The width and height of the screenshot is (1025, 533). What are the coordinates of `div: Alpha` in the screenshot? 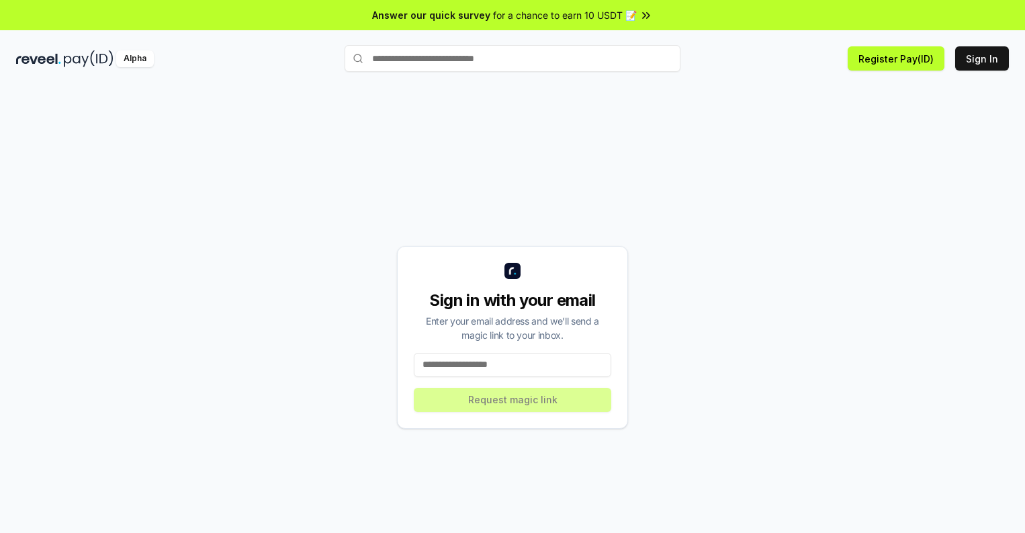 It's located at (135, 58).